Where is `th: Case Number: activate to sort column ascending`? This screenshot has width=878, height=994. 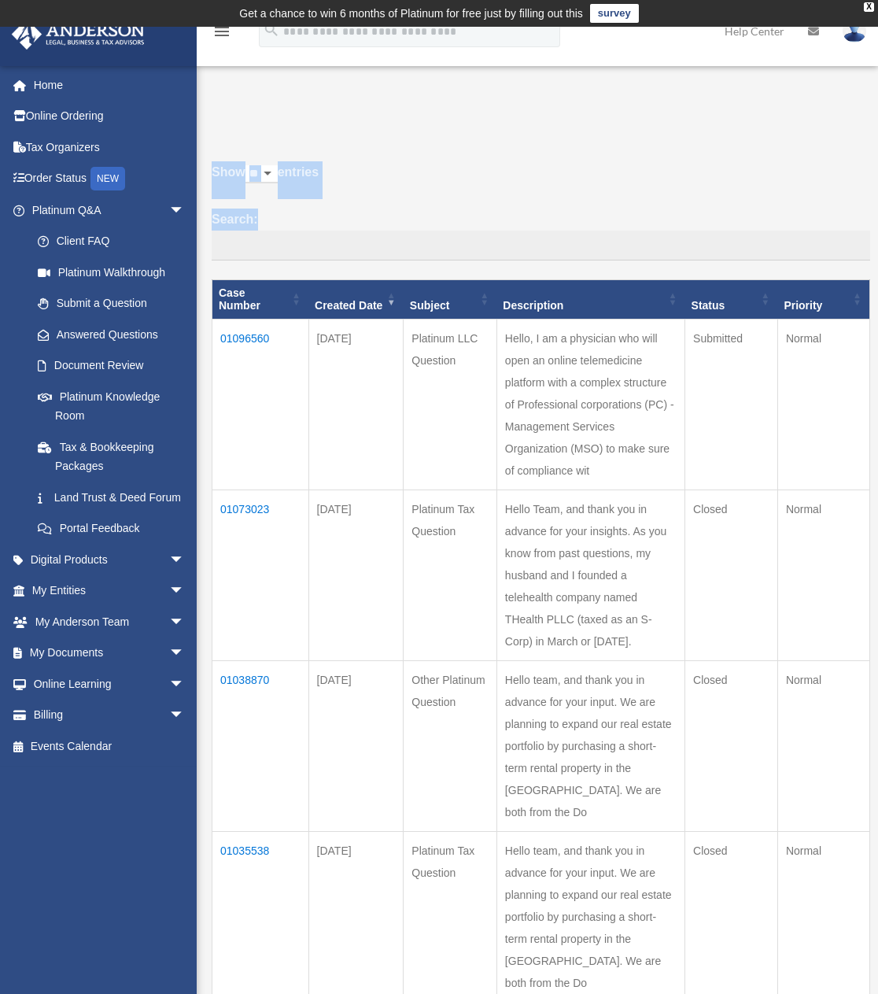
th: Case Number: activate to sort column ascending is located at coordinates (261, 299).